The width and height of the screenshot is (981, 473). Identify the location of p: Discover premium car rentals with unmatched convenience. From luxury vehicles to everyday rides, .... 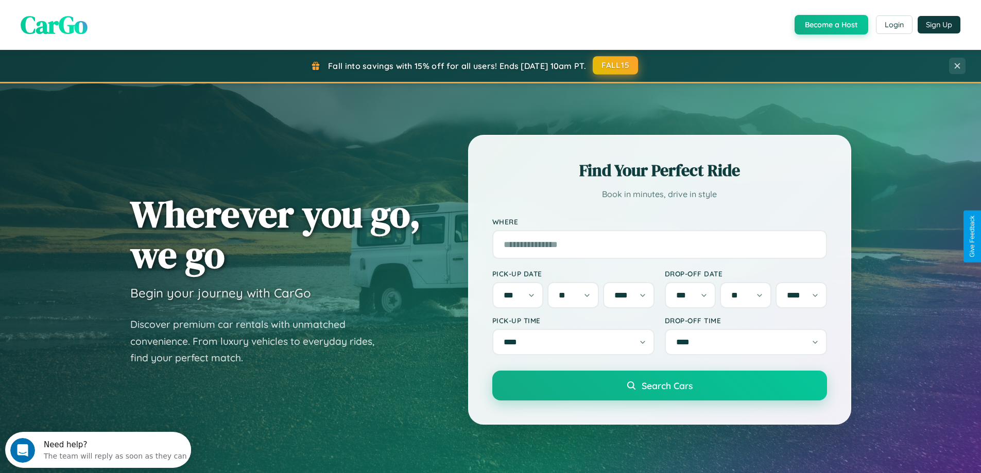
(259, 341).